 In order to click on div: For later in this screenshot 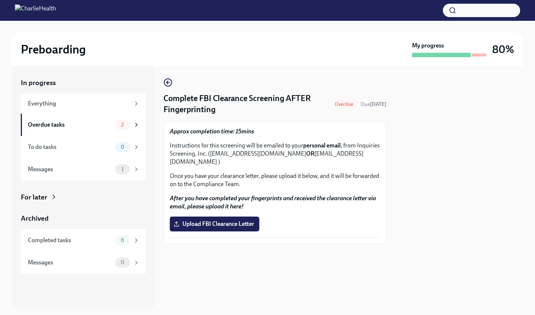, I will do `click(34, 197)`.